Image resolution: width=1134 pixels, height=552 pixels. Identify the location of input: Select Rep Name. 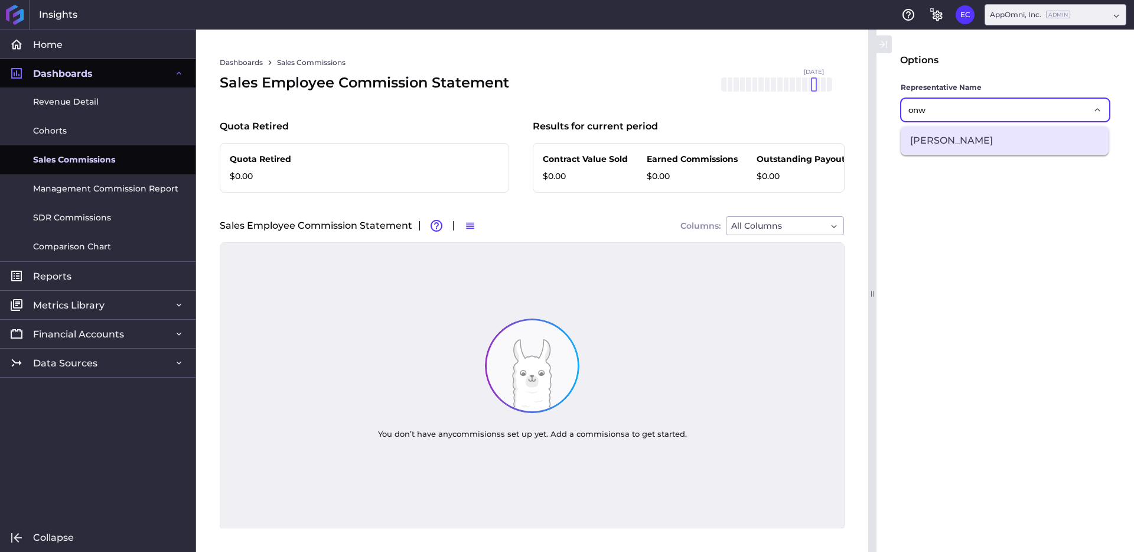
(918, 110).